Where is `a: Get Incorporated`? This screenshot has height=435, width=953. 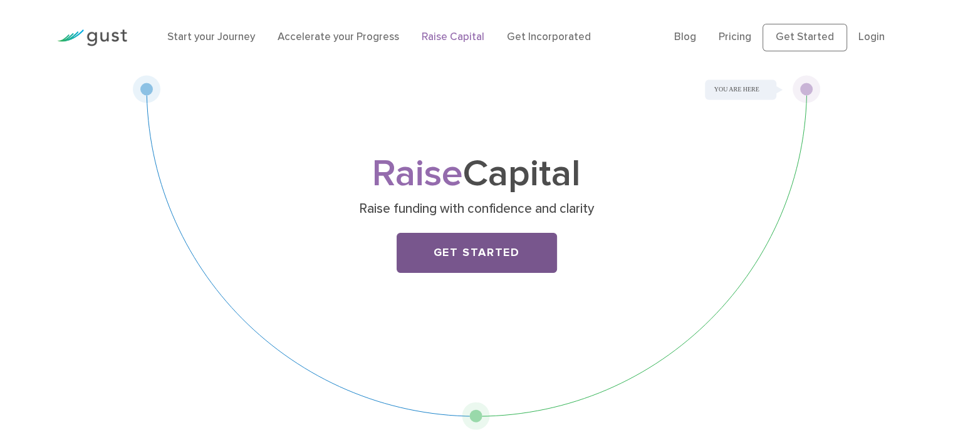 a: Get Incorporated is located at coordinates (549, 37).